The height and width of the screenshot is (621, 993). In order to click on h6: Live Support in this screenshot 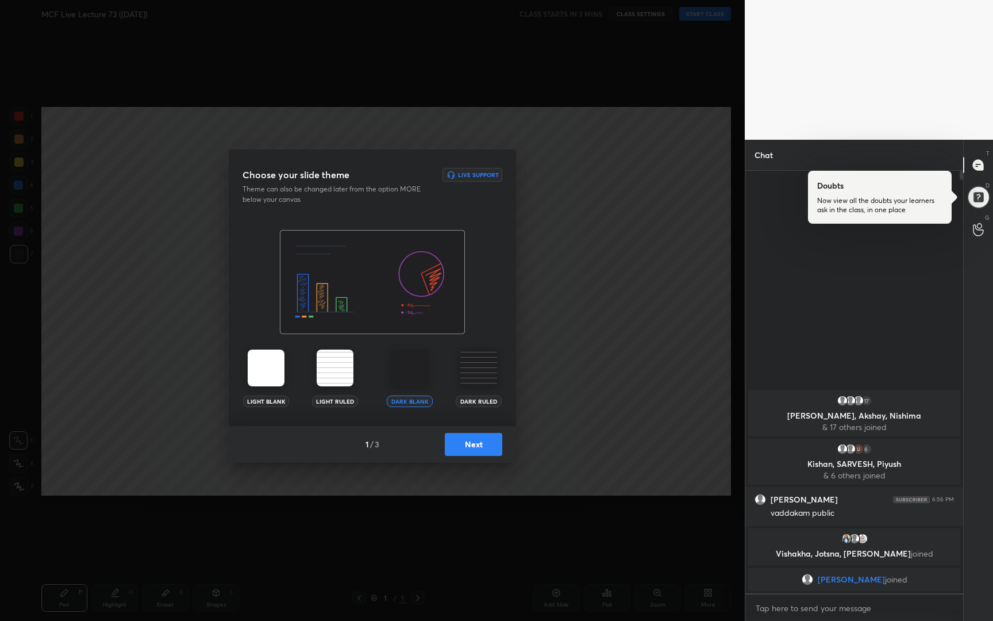, I will do `click(478, 175)`.